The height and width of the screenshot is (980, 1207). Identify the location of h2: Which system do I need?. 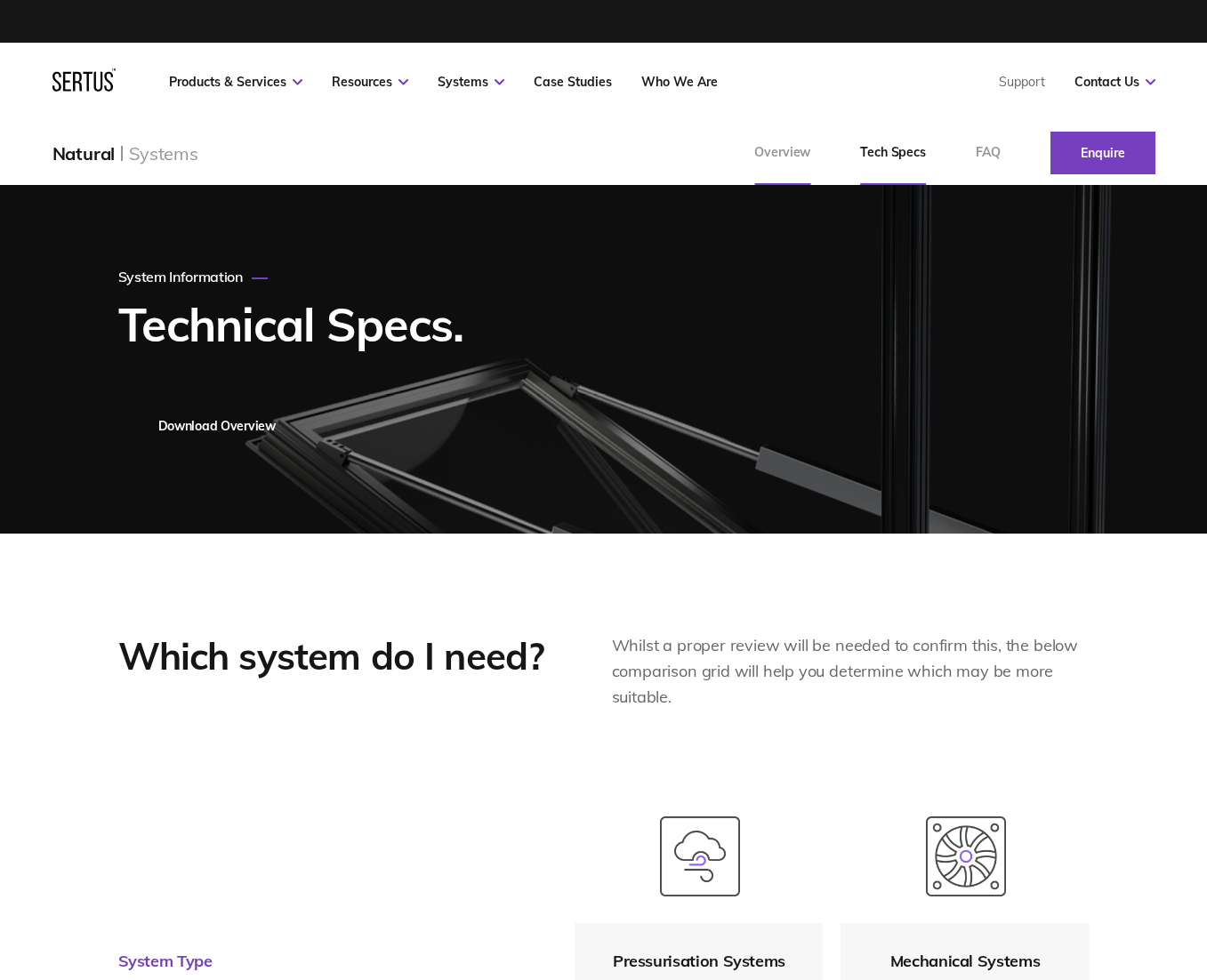
(338, 656).